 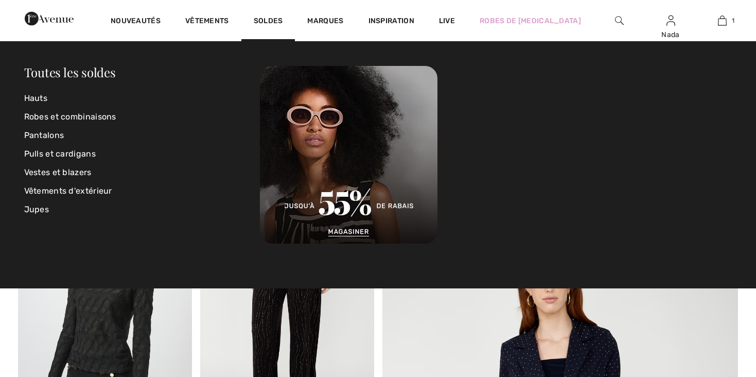 I want to click on a: 1, so click(x=722, y=21).